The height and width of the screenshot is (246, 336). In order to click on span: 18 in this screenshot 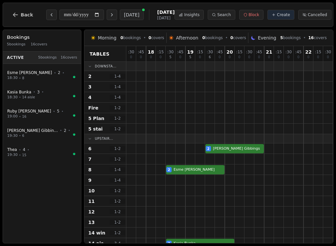, I will do `click(151, 52)`.